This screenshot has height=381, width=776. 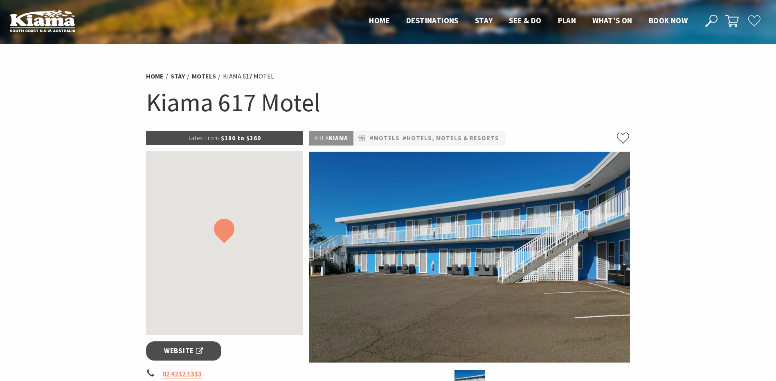 What do you see at coordinates (388, 102) in the screenshot?
I see `h1: Kiama 617 Motel` at bounding box center [388, 102].